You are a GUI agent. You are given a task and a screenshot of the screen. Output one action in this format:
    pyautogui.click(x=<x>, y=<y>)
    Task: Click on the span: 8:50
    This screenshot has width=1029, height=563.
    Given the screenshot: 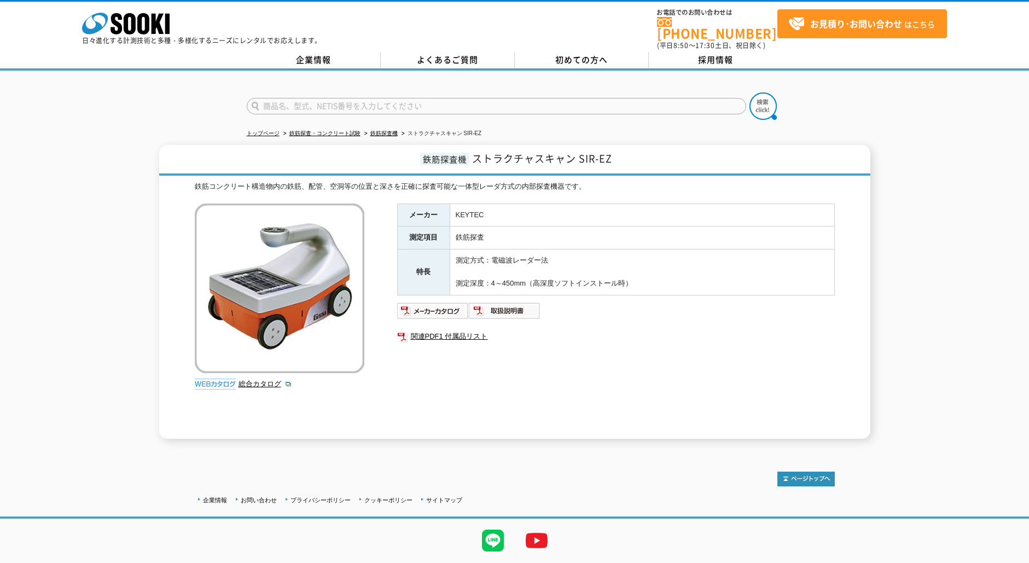 What is the action you would take?
    pyautogui.click(x=681, y=45)
    